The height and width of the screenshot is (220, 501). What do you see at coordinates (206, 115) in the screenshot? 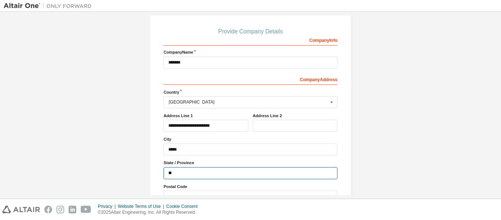
I see `label: Address Line 1` at bounding box center [206, 115].